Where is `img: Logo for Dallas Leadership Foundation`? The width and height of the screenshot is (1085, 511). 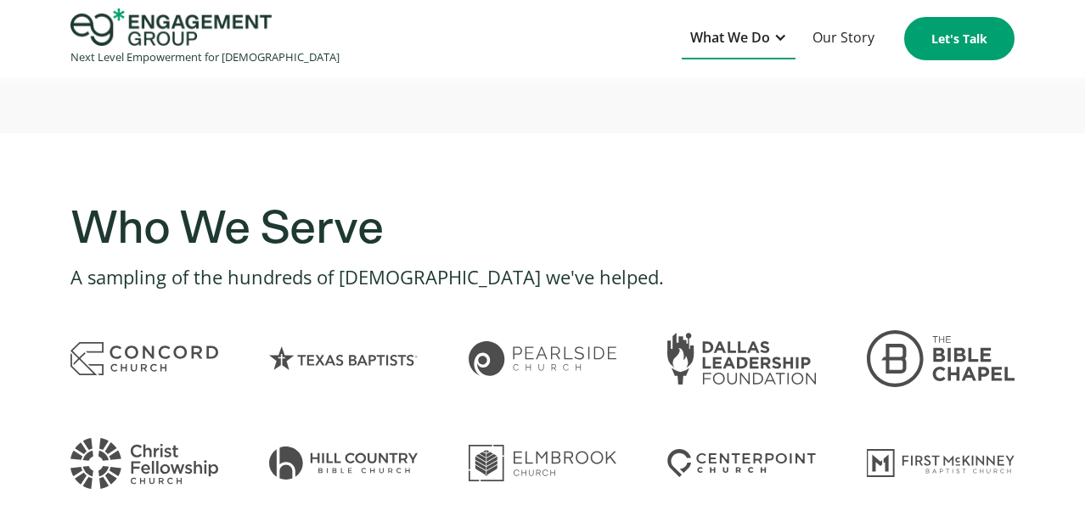 img: Logo for Dallas Leadership Foundation is located at coordinates (741, 358).